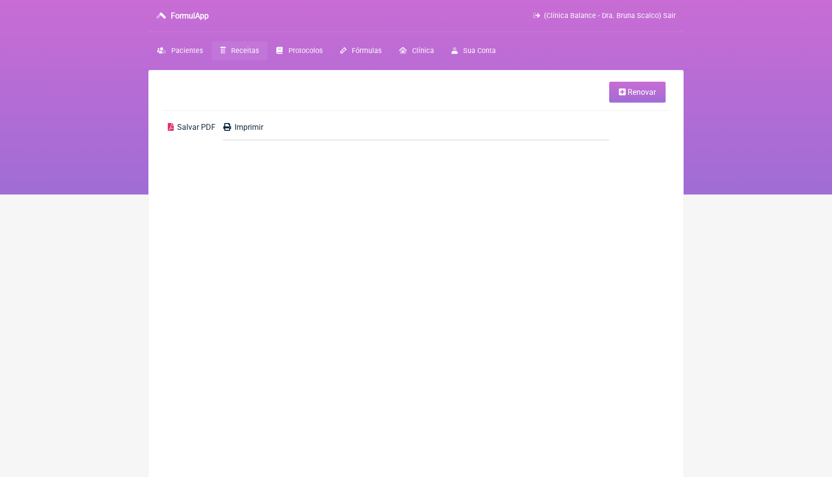  I want to click on a: Receitas, so click(239, 51).